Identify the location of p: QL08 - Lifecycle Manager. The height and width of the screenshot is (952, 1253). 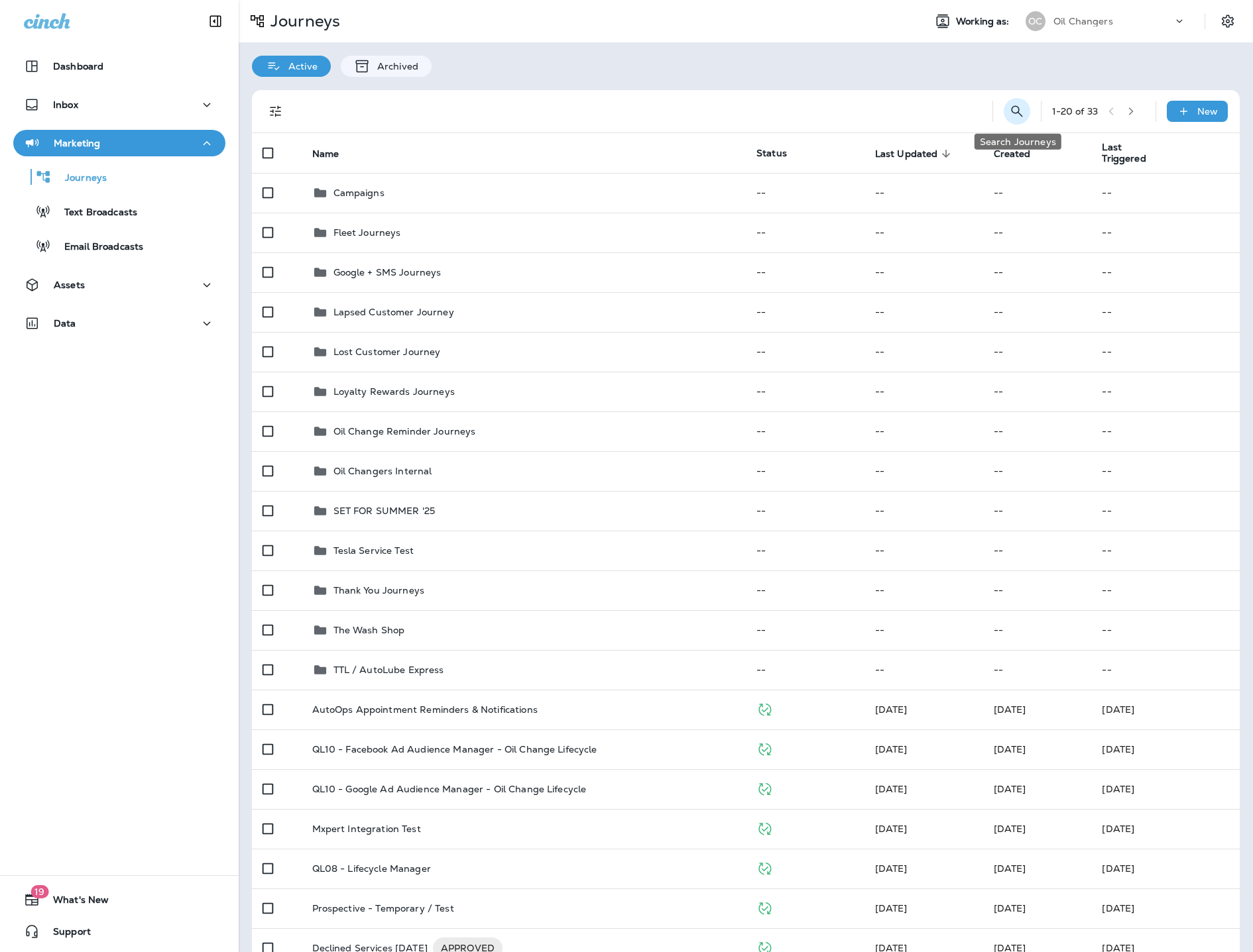
(371, 869).